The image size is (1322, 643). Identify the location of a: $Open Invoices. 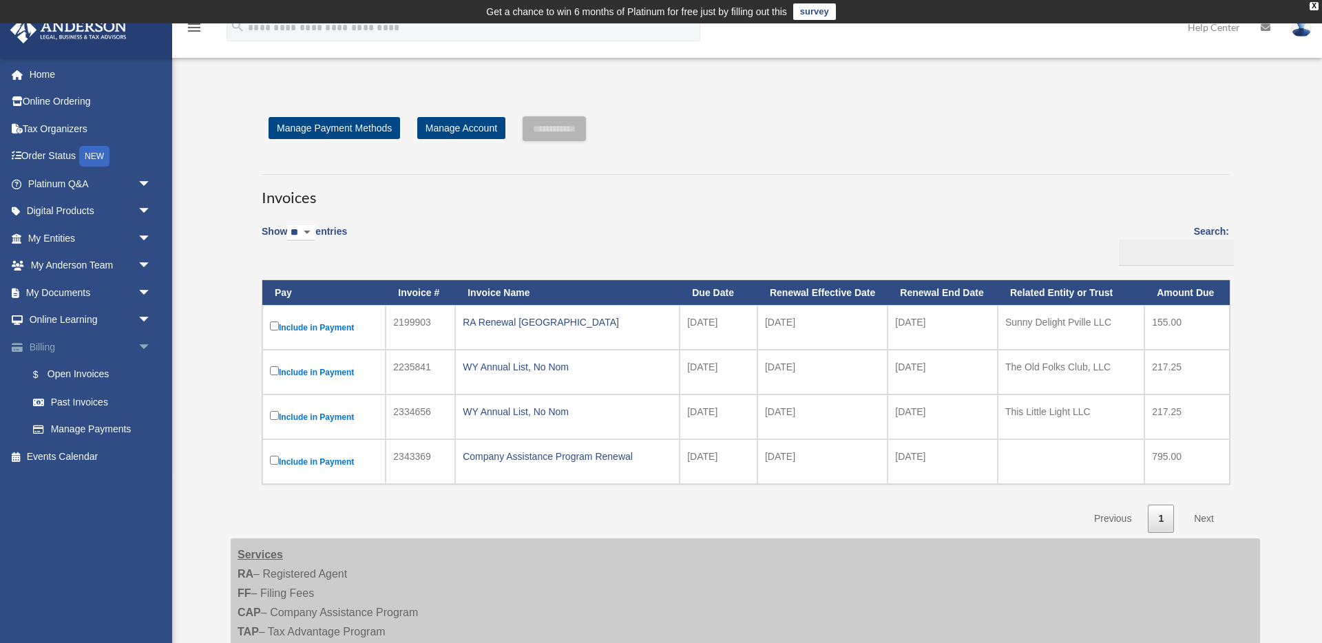
(92, 375).